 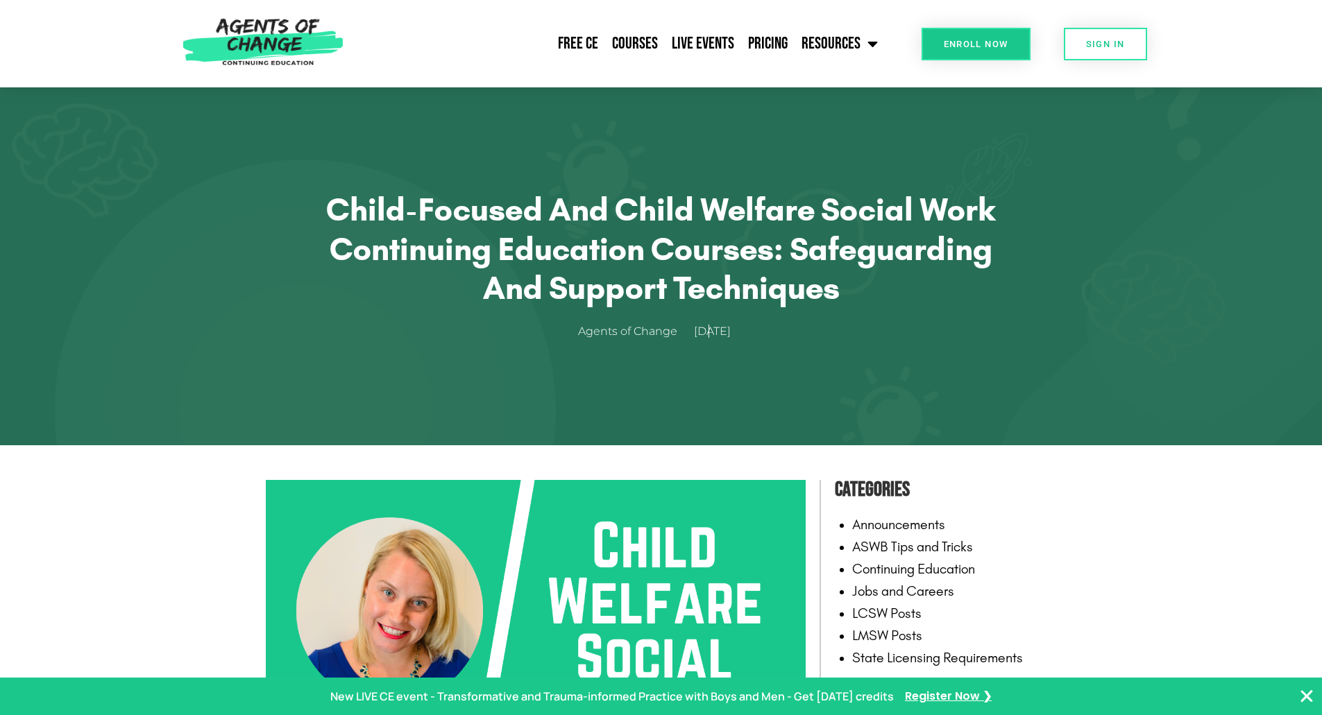 I want to click on a: Agents of Change, so click(x=634, y=332).